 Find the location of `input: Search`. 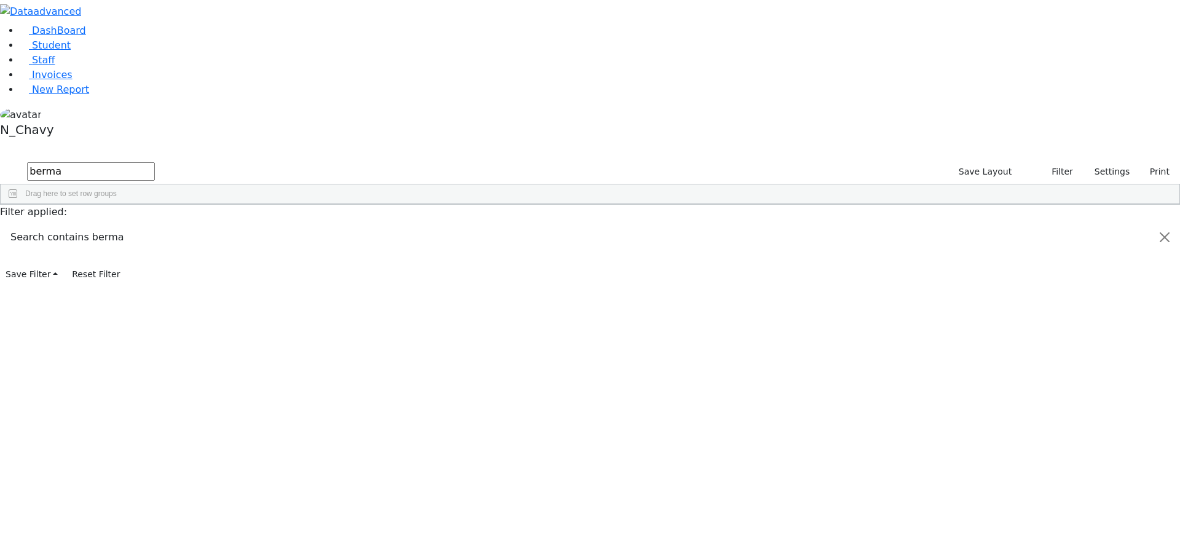

input: Search is located at coordinates (91, 171).